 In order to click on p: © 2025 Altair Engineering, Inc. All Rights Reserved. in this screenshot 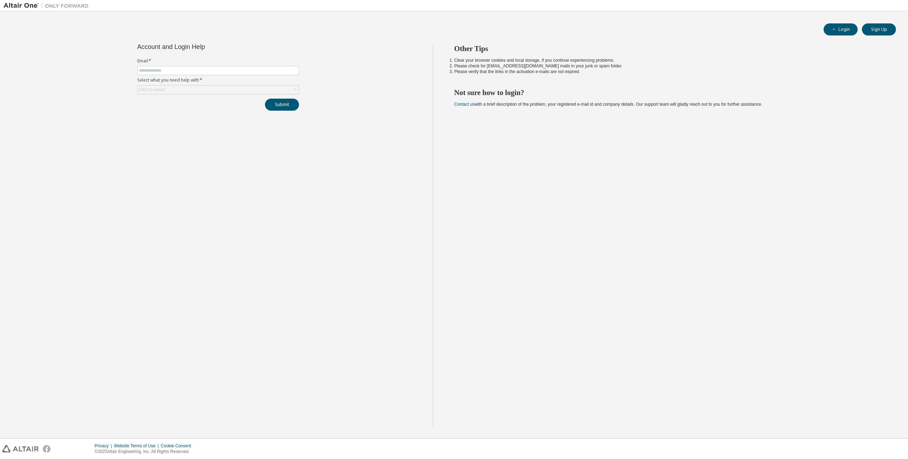, I will do `click(145, 451)`.